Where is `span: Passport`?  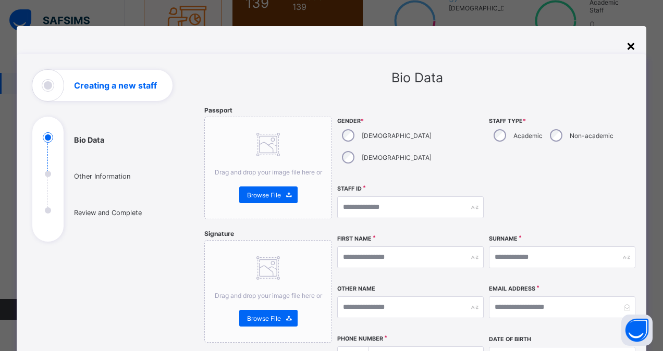
span: Passport is located at coordinates (218, 110).